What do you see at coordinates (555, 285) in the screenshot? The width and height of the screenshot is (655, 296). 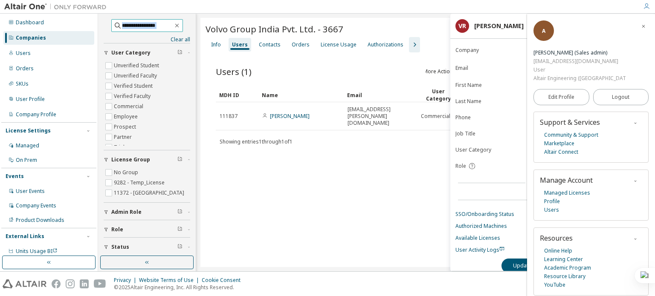 I see `a: YouTube` at bounding box center [555, 285].